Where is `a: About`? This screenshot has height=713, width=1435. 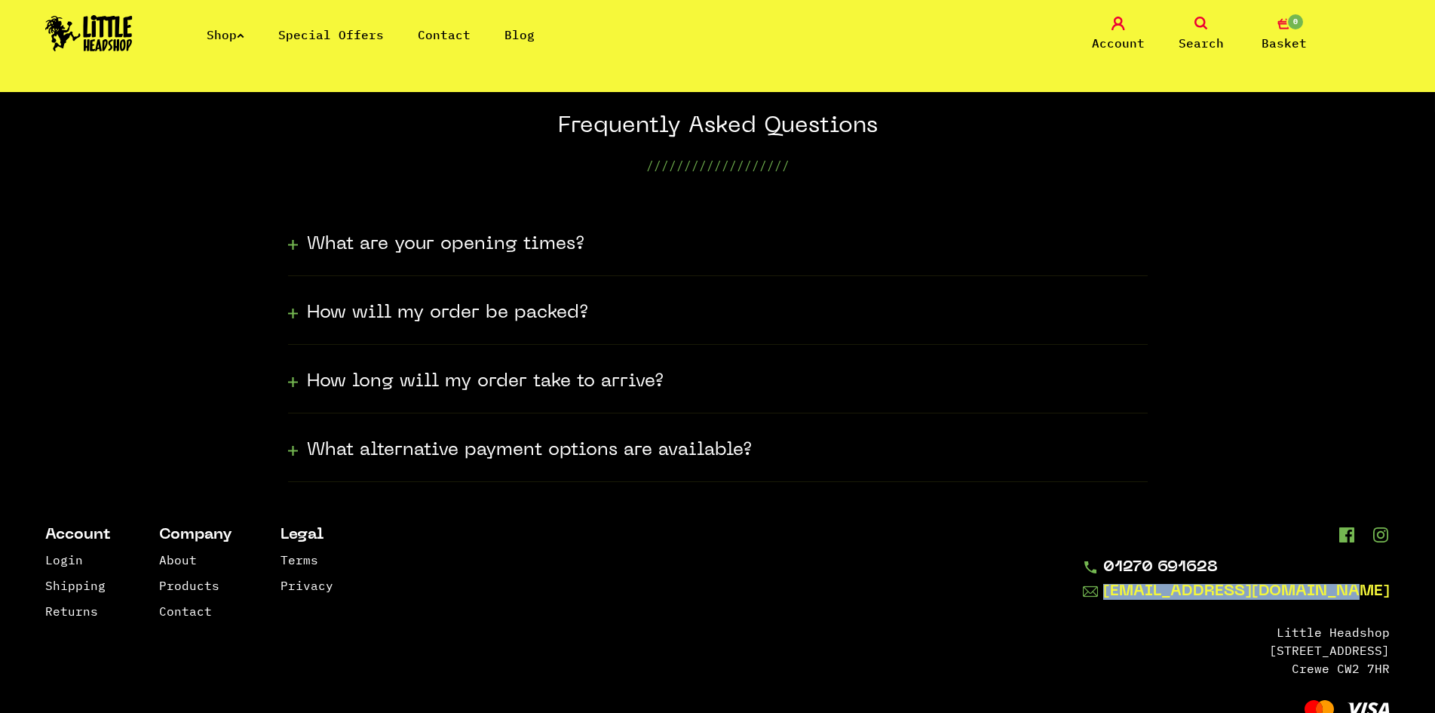 a: About is located at coordinates (178, 560).